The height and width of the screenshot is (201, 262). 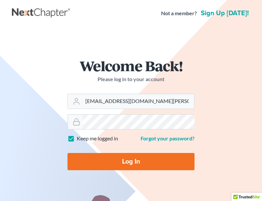 What do you see at coordinates (179, 13) in the screenshot?
I see `strong: Not a member?` at bounding box center [179, 13].